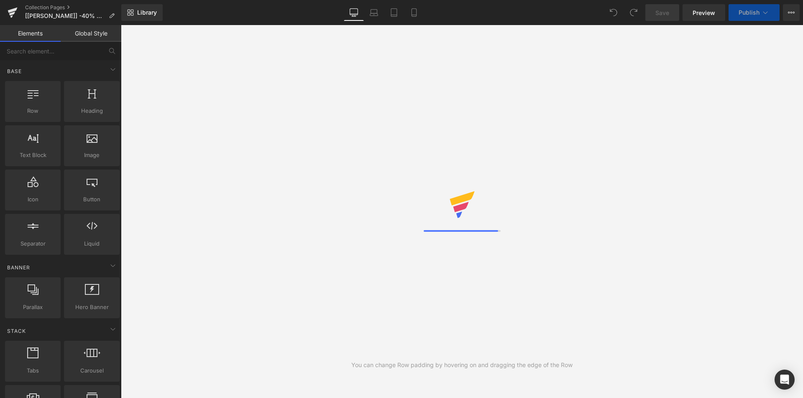 Image resolution: width=803 pixels, height=398 pixels. I want to click on a: Laptop, so click(374, 13).